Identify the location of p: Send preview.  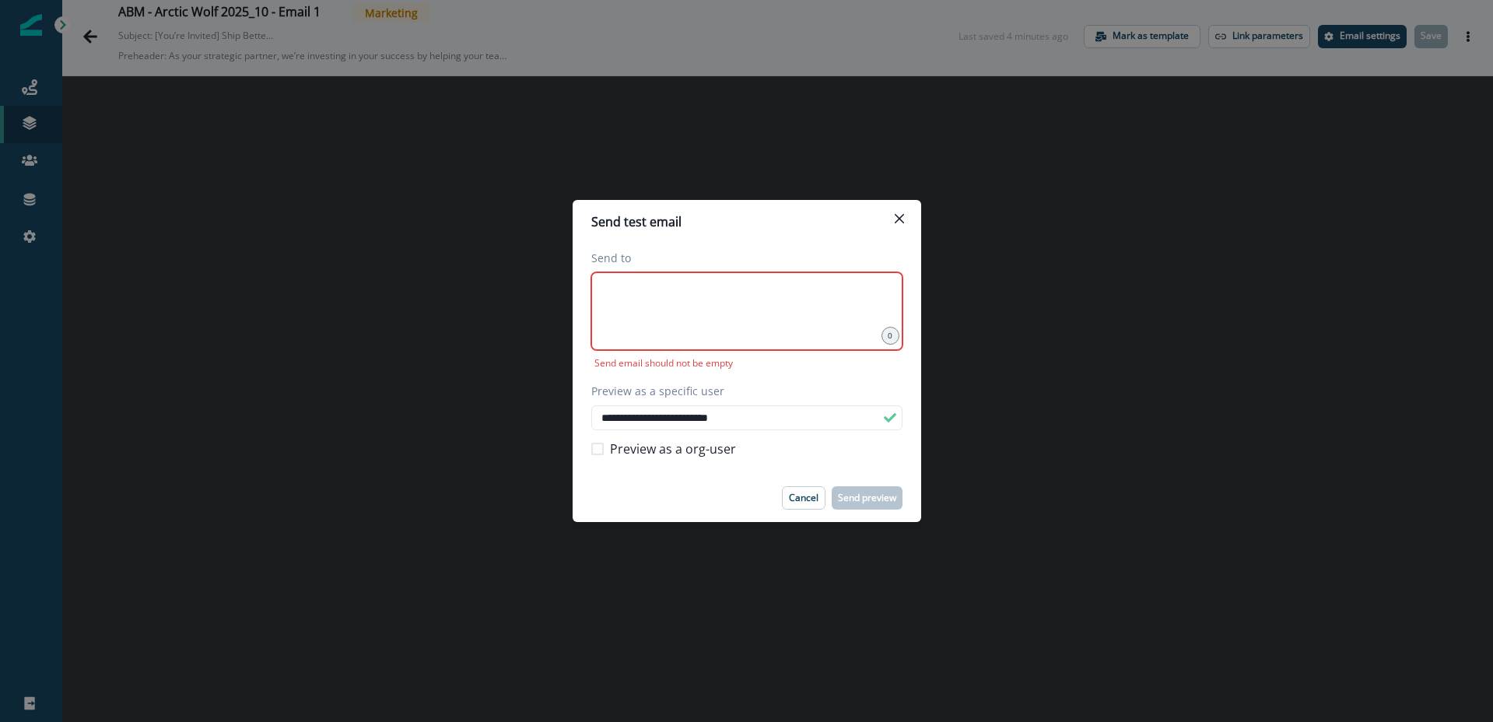
(867, 498).